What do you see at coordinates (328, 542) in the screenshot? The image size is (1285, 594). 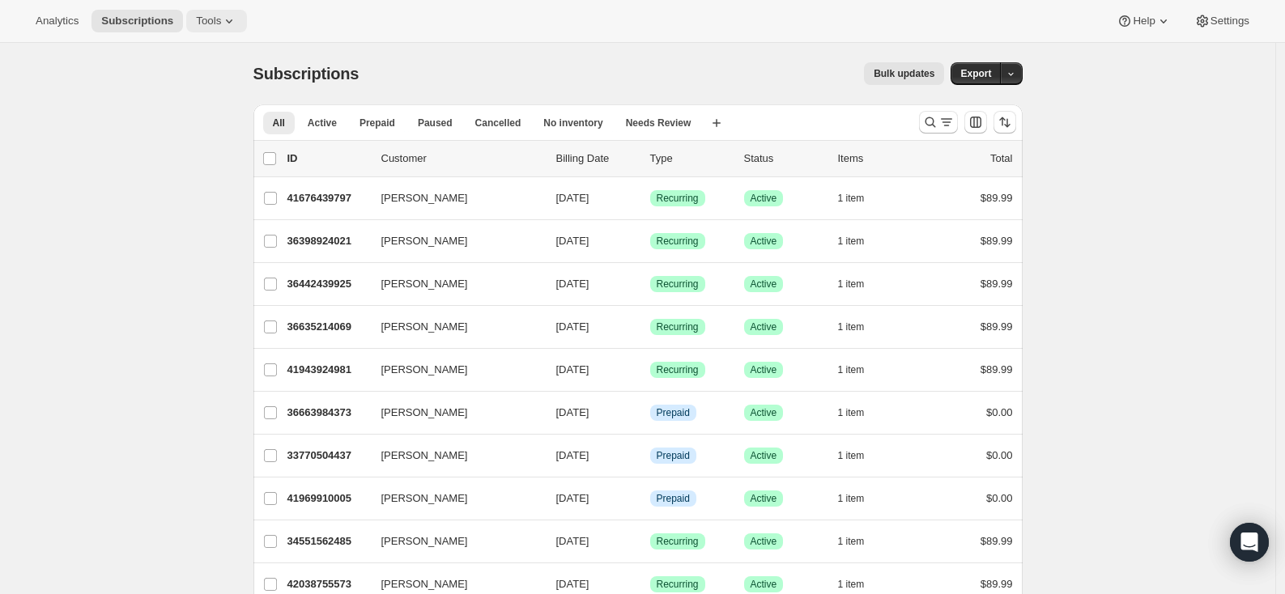 I see `p: 34551562485` at bounding box center [328, 542].